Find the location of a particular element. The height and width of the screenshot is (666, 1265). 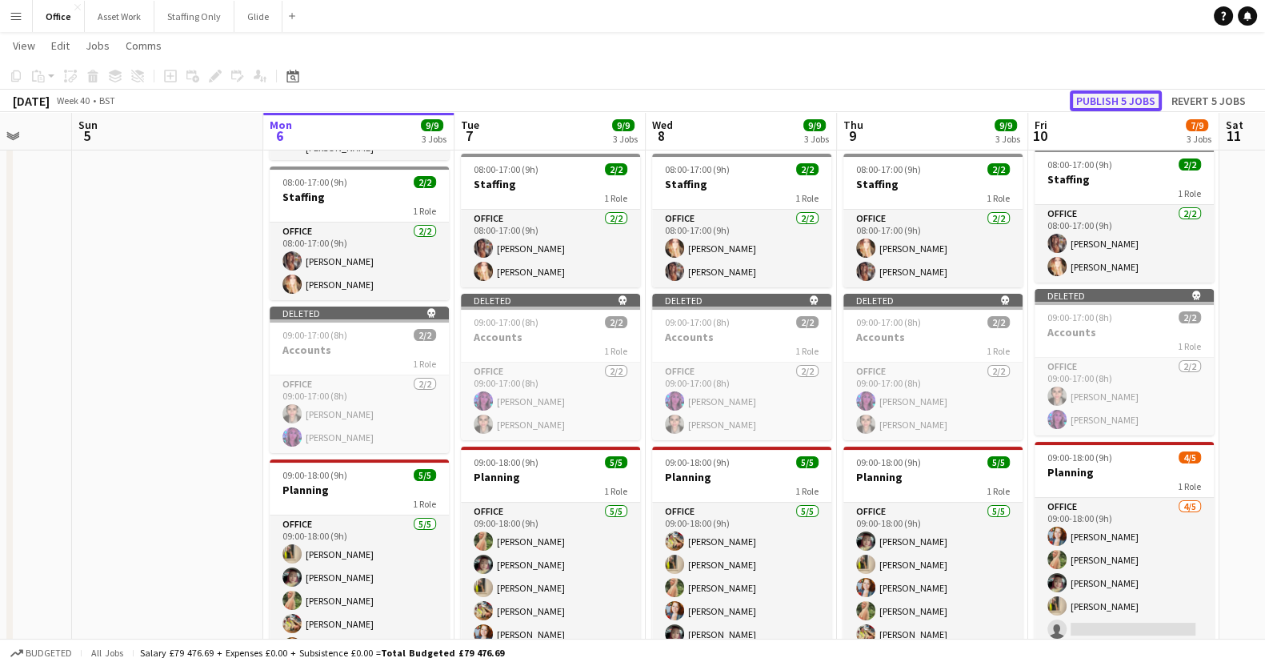

button: Budgeted is located at coordinates (41, 653).